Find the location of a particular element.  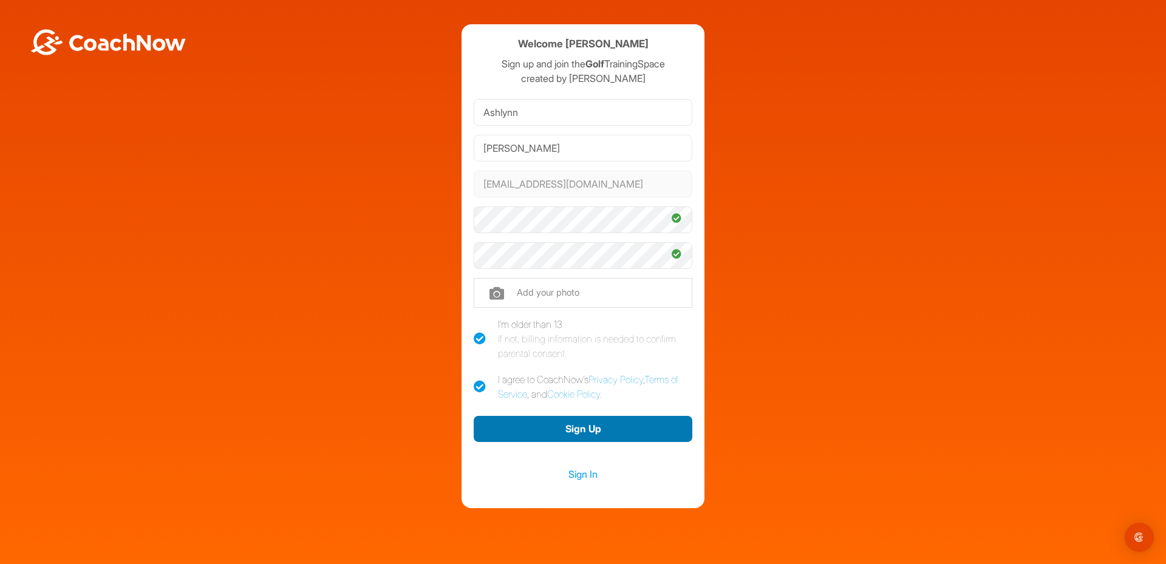

strong: Golf is located at coordinates (595, 64).